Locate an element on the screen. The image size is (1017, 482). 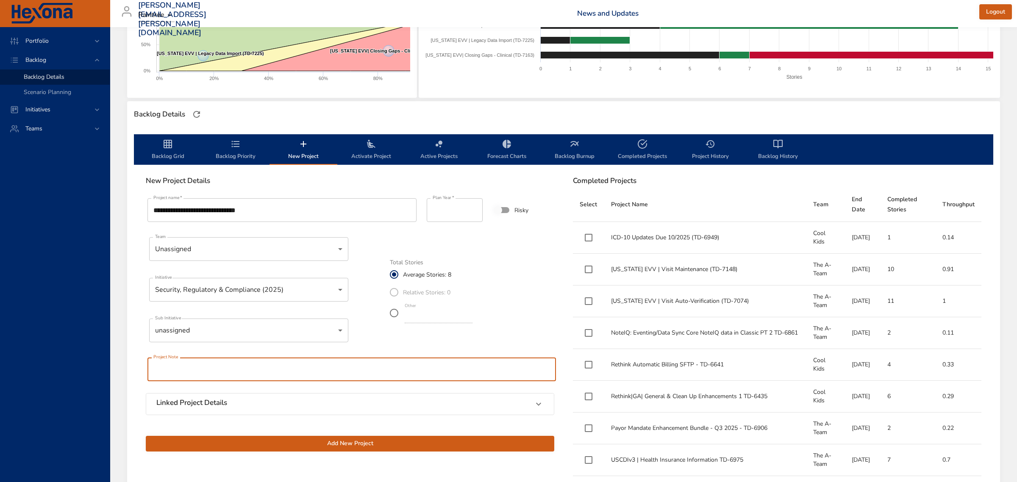
span: Add New Project is located at coordinates (350, 444).